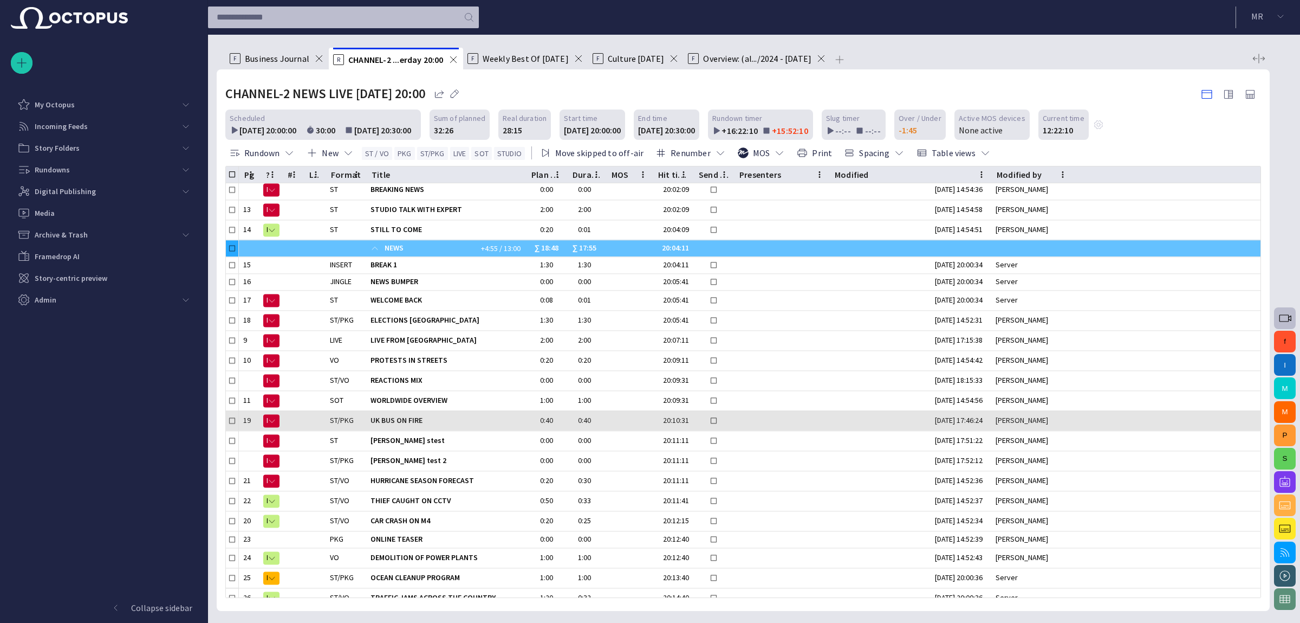  What do you see at coordinates (250, 578) in the screenshot?
I see `div: 25` at bounding box center [250, 578].